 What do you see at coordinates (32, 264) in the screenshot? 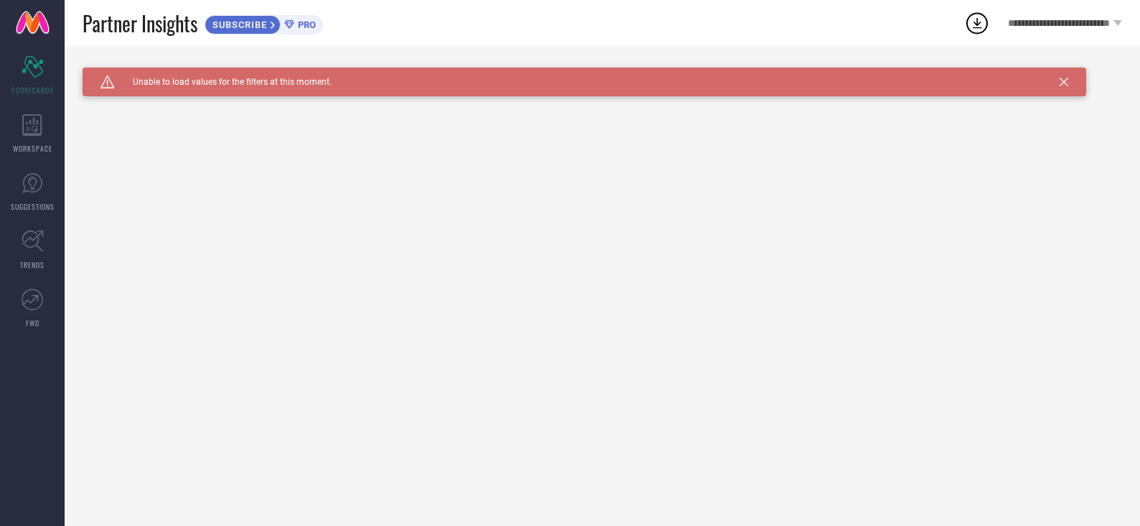
I see `span: TRENDS` at bounding box center [32, 264].